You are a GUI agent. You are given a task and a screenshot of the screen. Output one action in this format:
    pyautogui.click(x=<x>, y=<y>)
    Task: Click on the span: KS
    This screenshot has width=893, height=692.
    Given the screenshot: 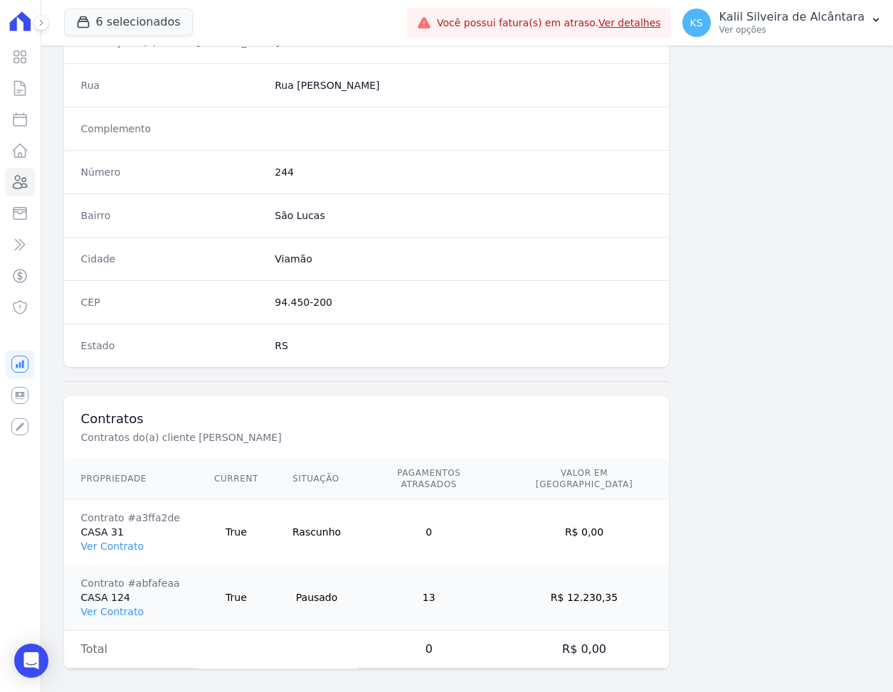 What is the action you would take?
    pyautogui.click(x=696, y=23)
    